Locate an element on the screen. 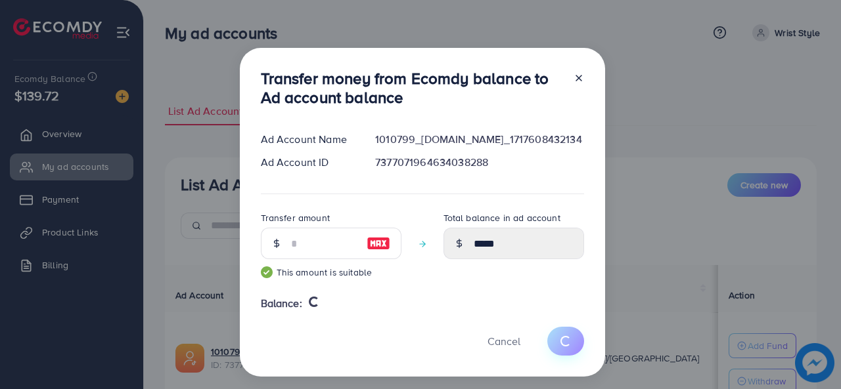 The width and height of the screenshot is (841, 389). small: This amount is suitable is located at coordinates (331, 273).